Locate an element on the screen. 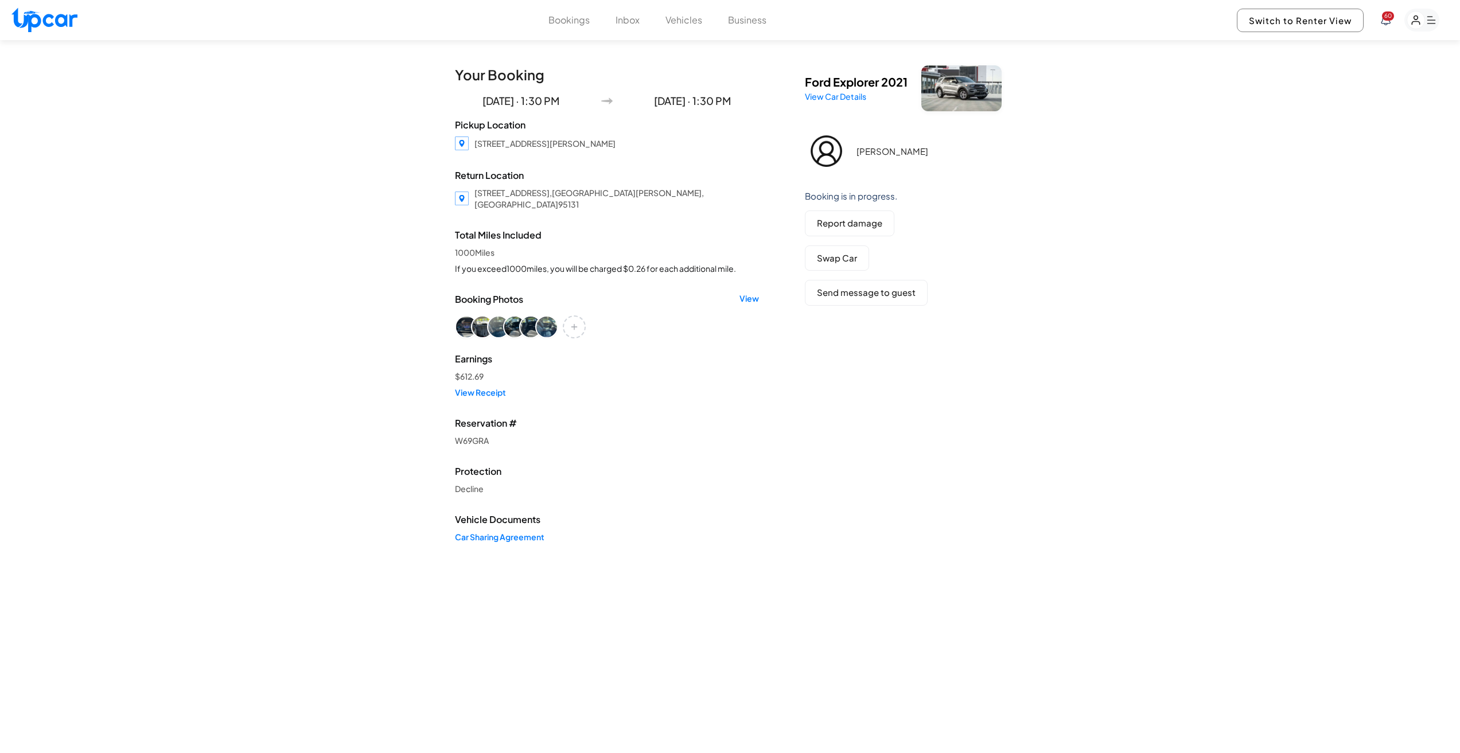  div: View image 6 is located at coordinates (547, 327).